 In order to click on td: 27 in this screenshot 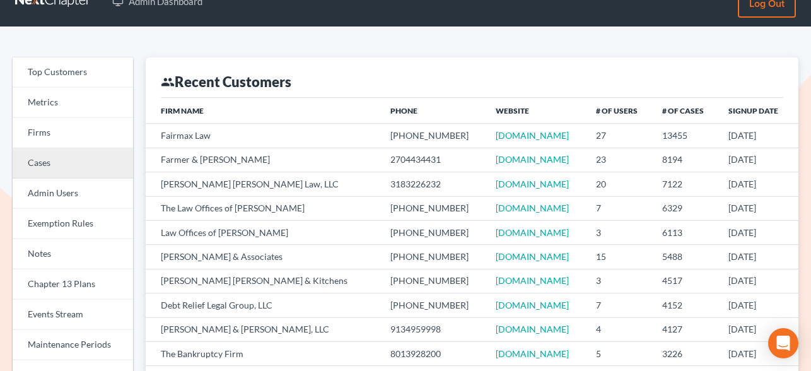, I will do `click(619, 136)`.